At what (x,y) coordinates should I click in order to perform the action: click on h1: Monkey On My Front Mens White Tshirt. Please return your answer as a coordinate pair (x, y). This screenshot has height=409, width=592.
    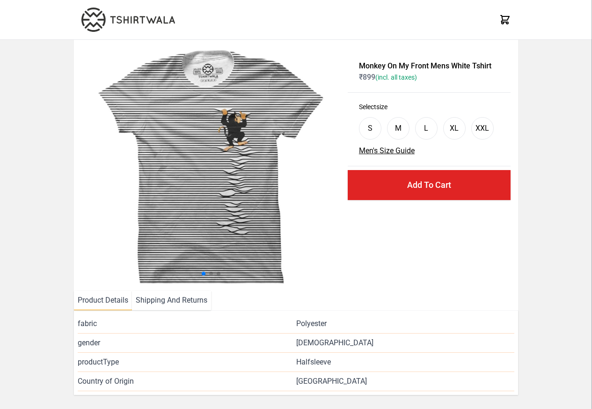
    Looking at the image, I should click on (429, 66).